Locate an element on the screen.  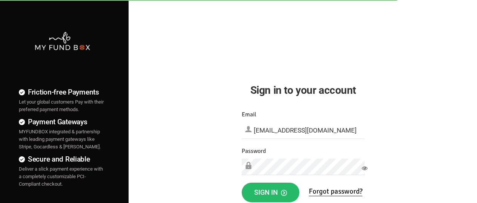
a: Forgot password? is located at coordinates (336, 192).